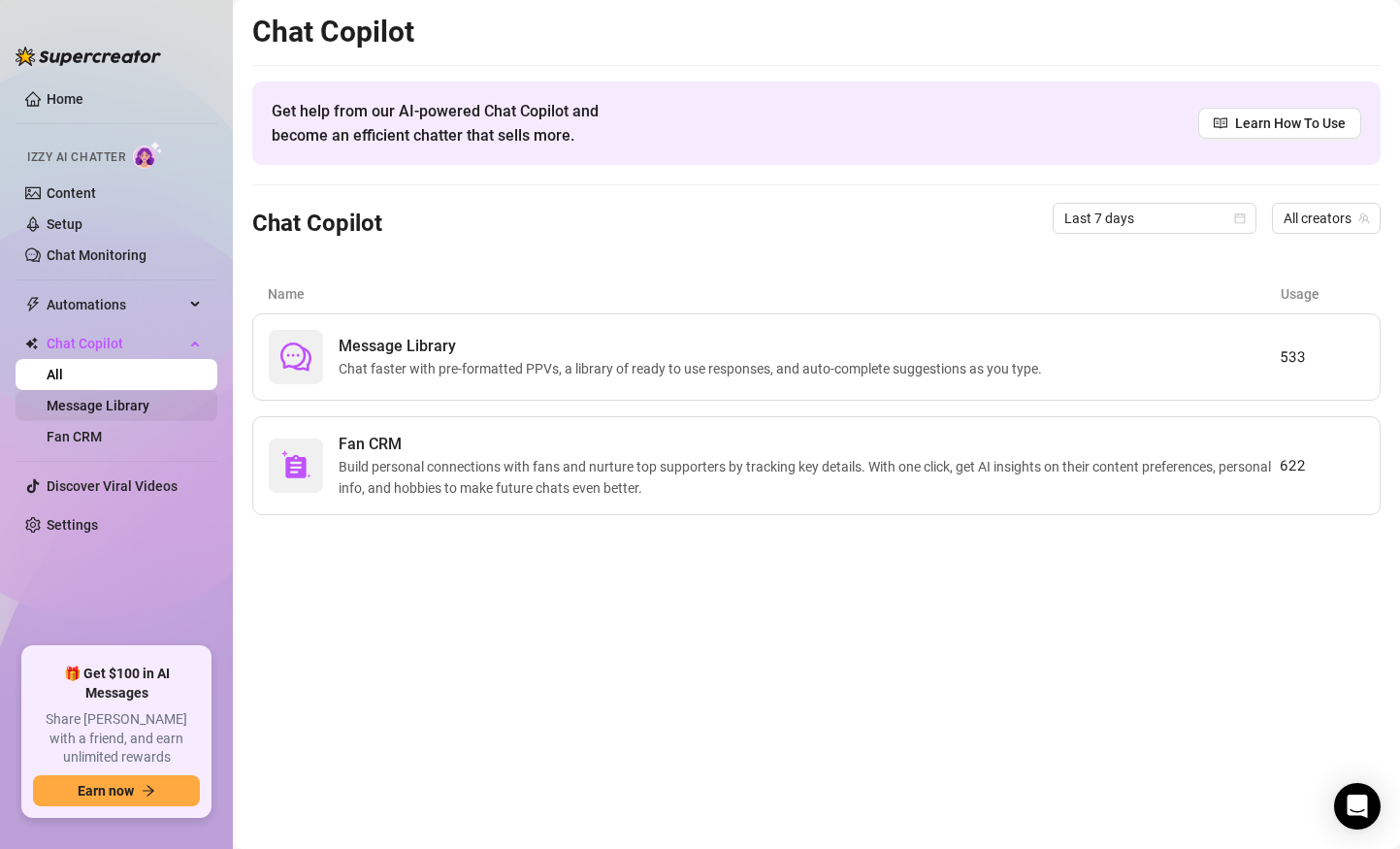 This screenshot has width=1400, height=849. I want to click on a: Home, so click(65, 99).